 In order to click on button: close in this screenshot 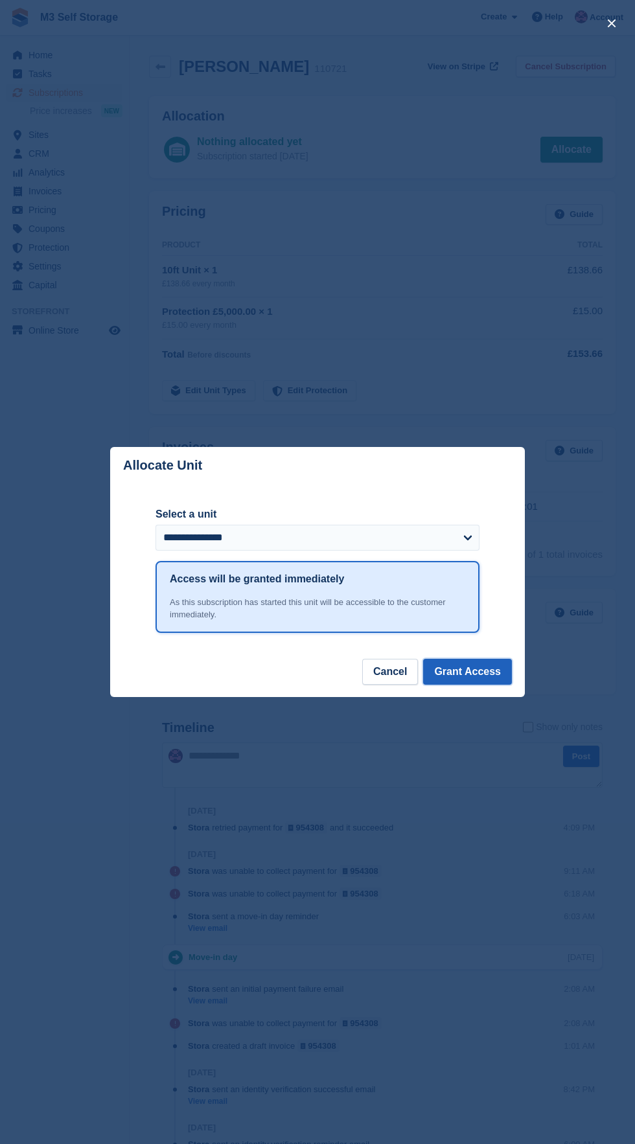, I will do `click(611, 23)`.